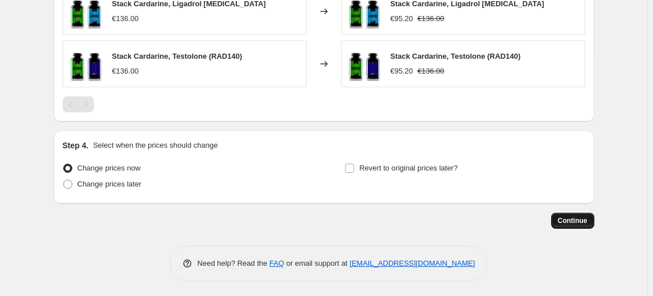  I want to click on span: Change prices later, so click(109, 183).